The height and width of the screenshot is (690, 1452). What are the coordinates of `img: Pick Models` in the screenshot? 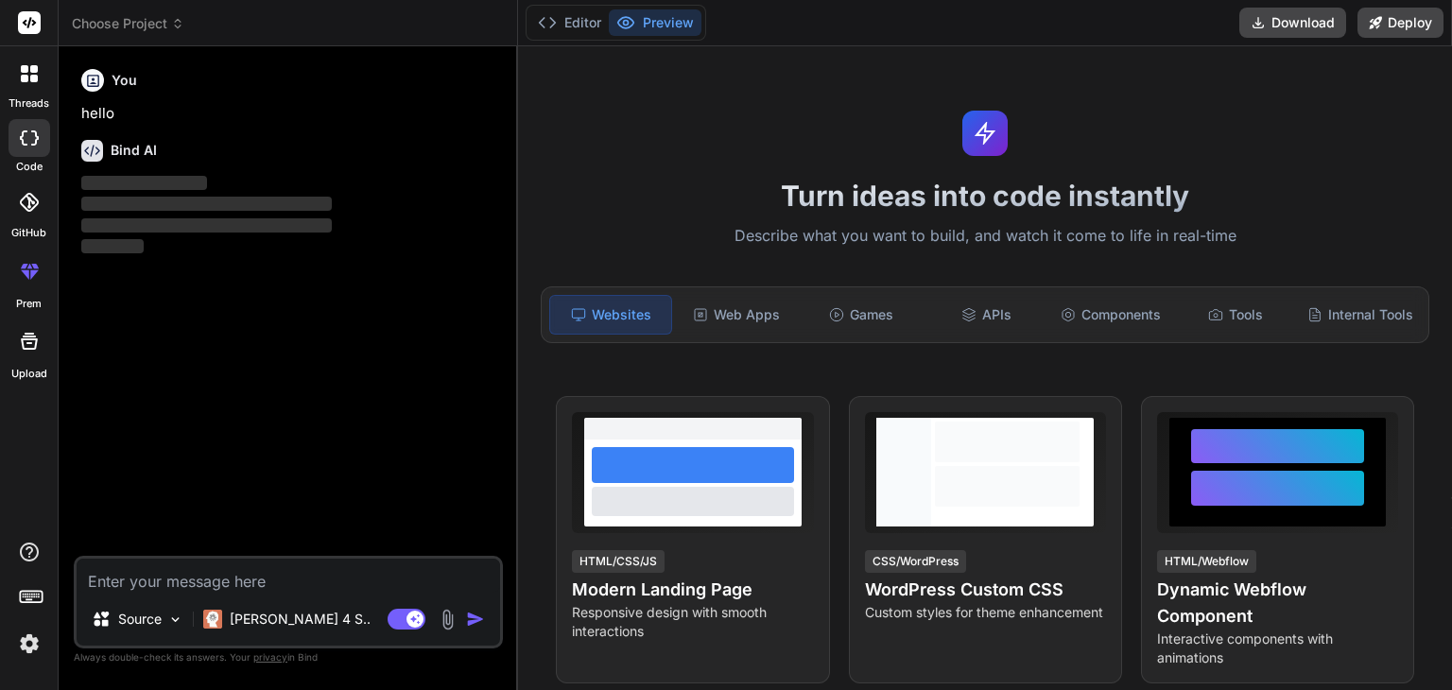 It's located at (175, 619).